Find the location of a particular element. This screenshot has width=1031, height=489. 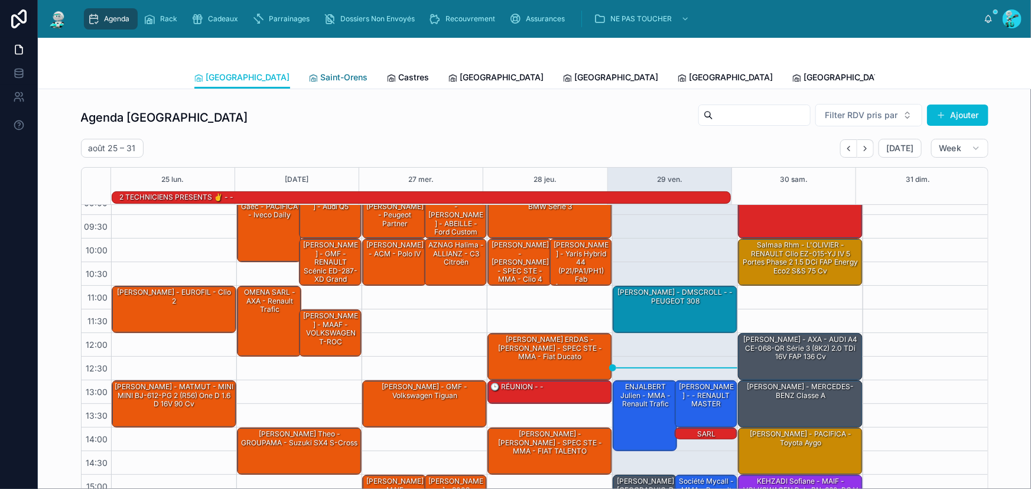

span: Agenda is located at coordinates (116, 19).